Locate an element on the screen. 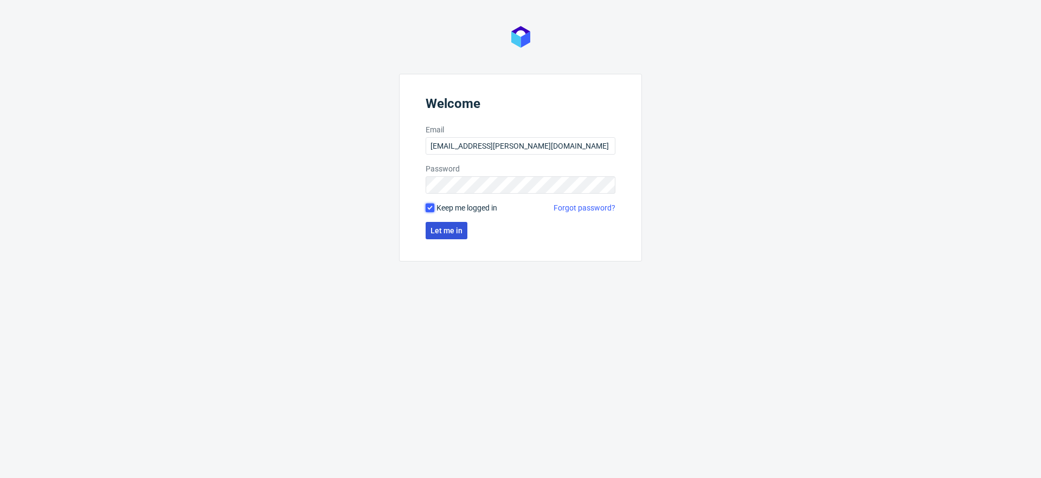  span: Keep me logged in is located at coordinates (467, 208).